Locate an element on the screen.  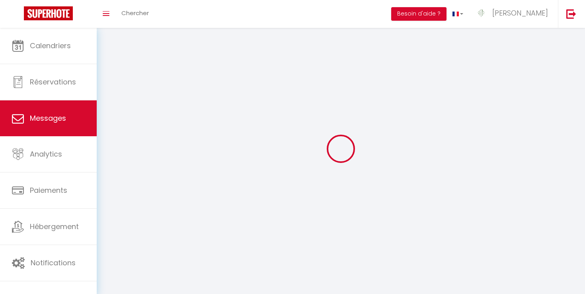
span: Calendriers is located at coordinates (50, 45).